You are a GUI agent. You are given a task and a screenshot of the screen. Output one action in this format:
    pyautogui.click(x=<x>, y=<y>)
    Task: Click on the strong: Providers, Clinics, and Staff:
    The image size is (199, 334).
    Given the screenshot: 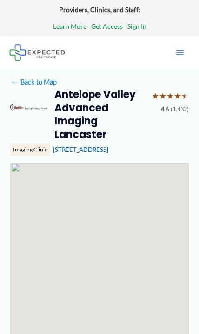 What is the action you would take?
    pyautogui.click(x=99, y=9)
    